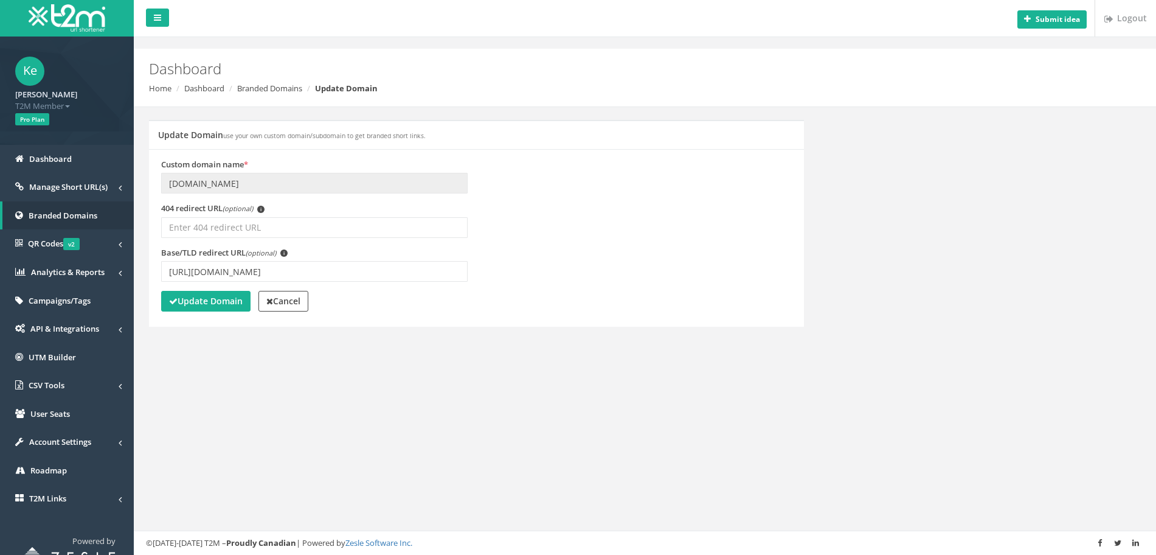 The width and height of the screenshot is (1156, 555). I want to click on span: Account Settings, so click(60, 442).